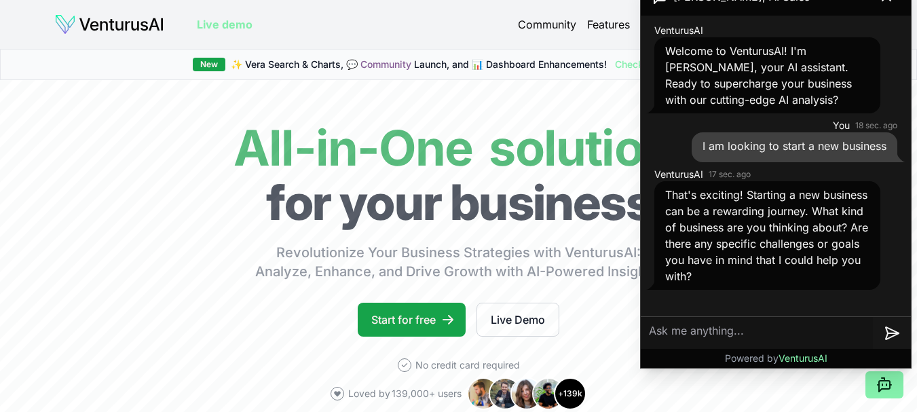  I want to click on img: Avatar 1, so click(483, 394).